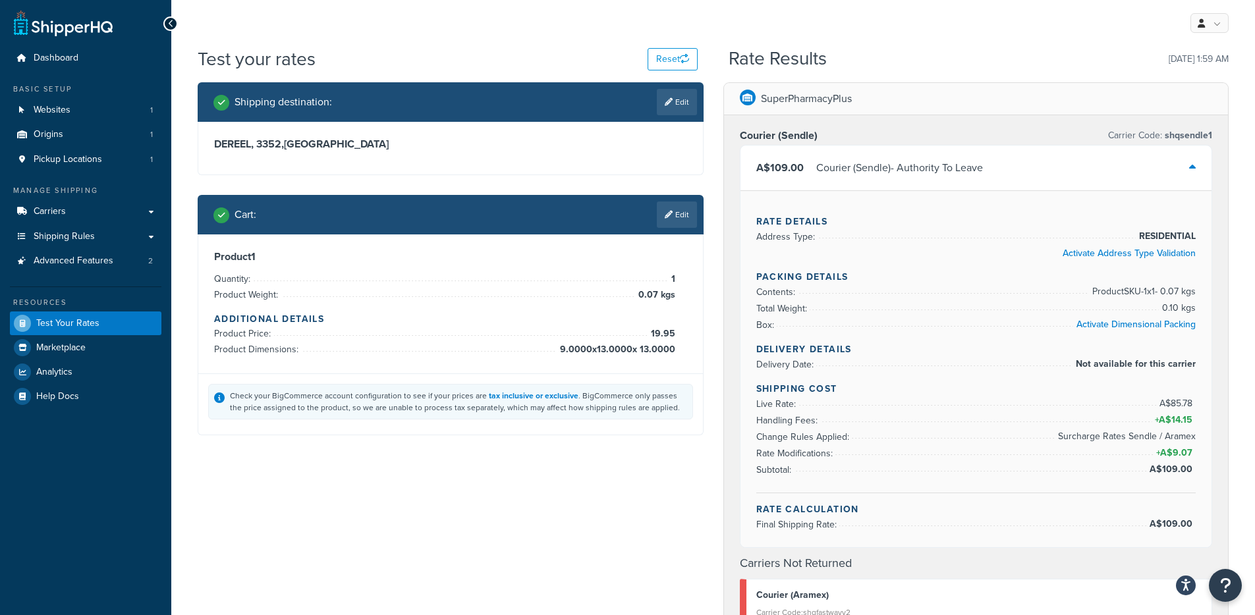 Image resolution: width=1255 pixels, height=615 pixels. What do you see at coordinates (976, 349) in the screenshot?
I see `h4: Delivery Details` at bounding box center [976, 349].